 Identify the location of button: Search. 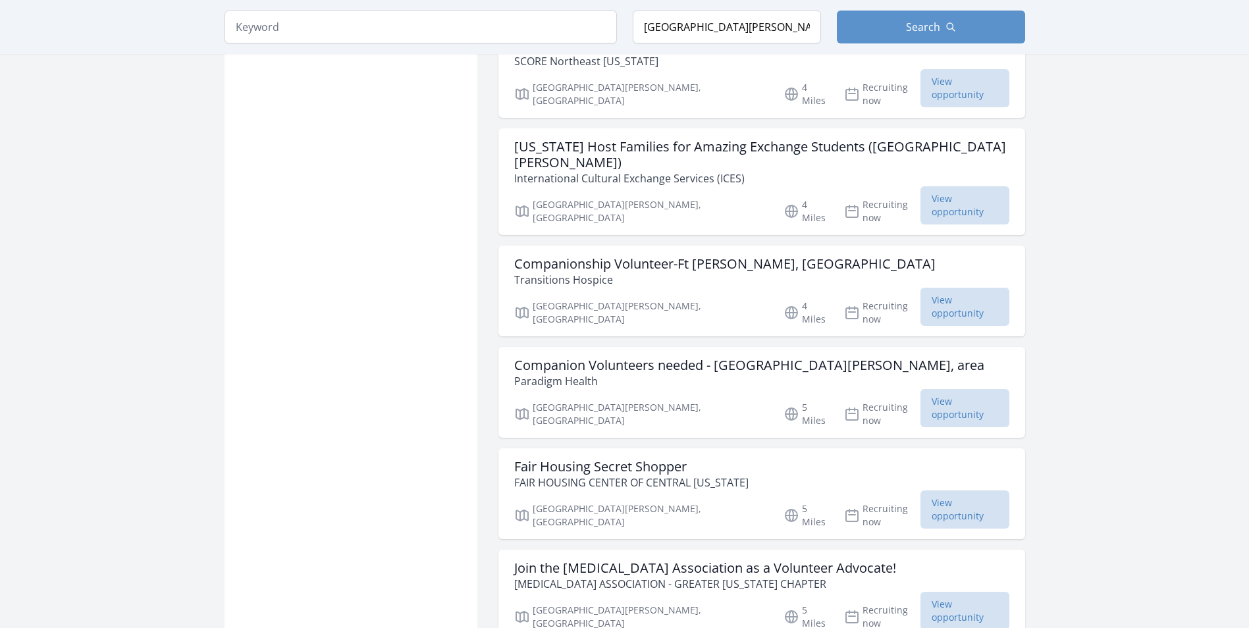
(931, 27).